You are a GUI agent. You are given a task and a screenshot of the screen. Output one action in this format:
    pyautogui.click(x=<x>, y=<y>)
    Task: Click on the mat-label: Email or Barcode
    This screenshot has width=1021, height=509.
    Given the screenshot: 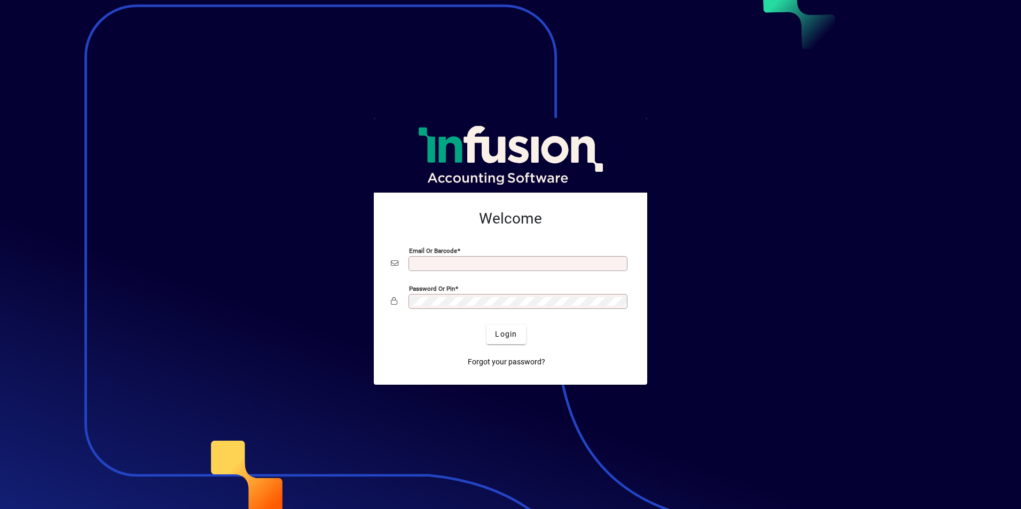 What is the action you would take?
    pyautogui.click(x=433, y=250)
    